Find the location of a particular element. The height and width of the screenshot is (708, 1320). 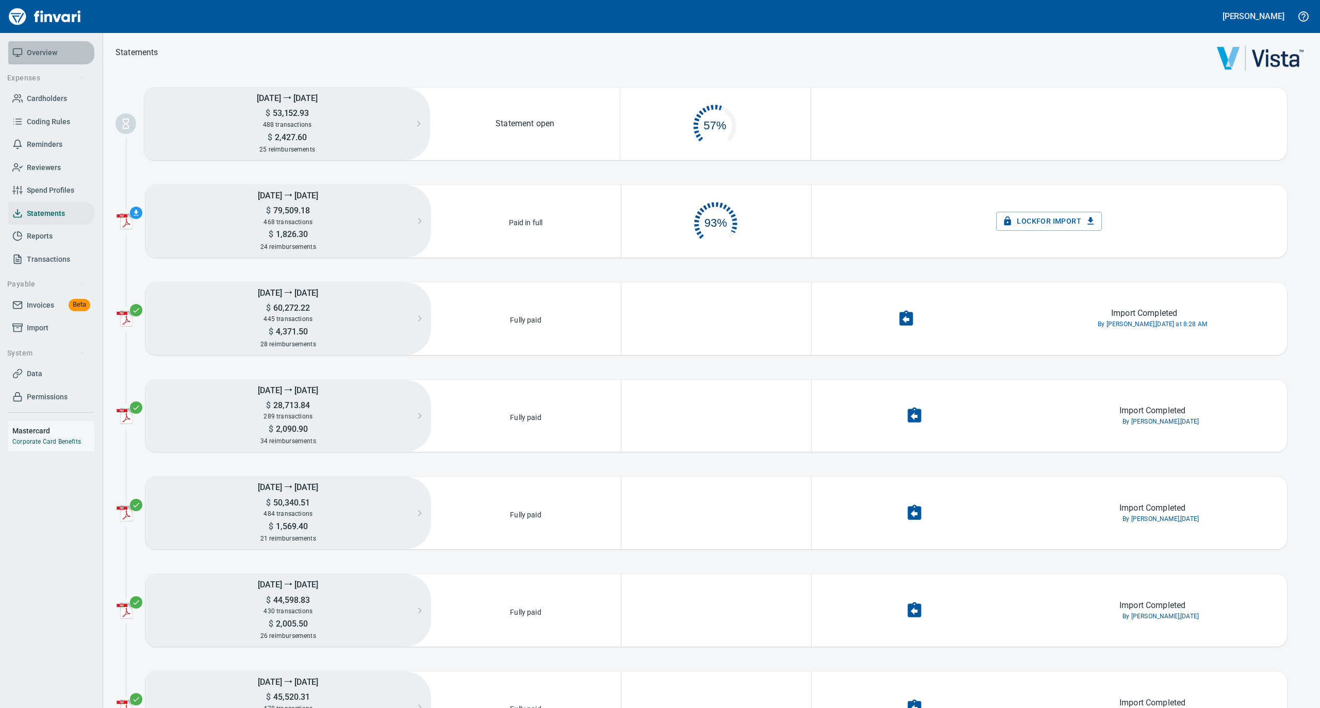

span: Spend Profiles is located at coordinates (51, 190).